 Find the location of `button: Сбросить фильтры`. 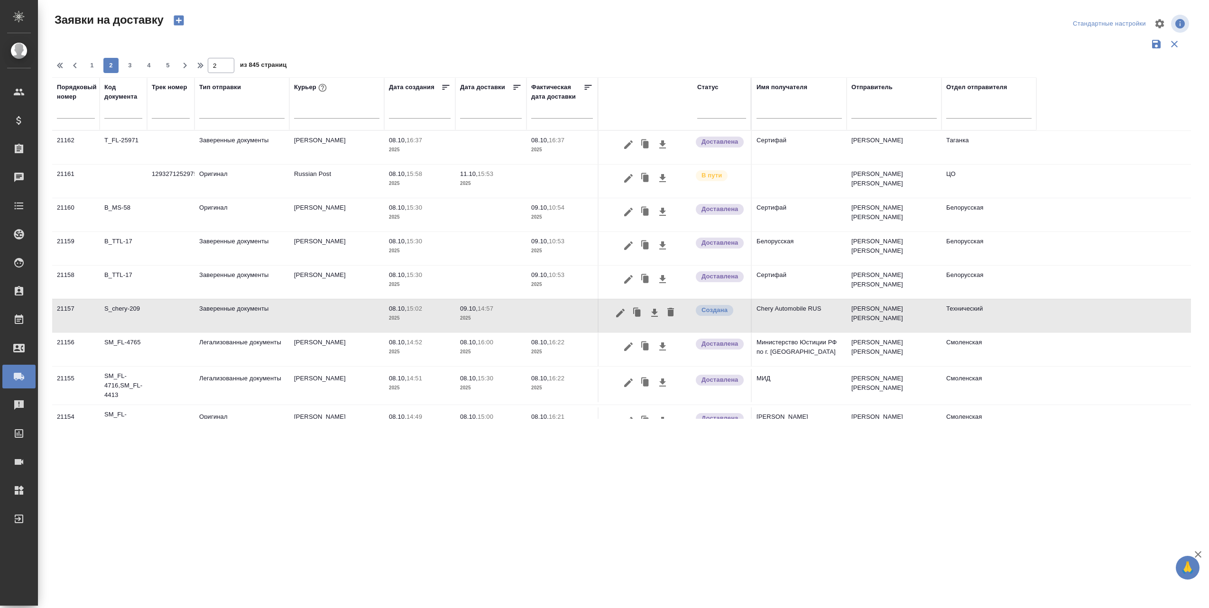

button: Сбросить фильтры is located at coordinates (1174, 44).